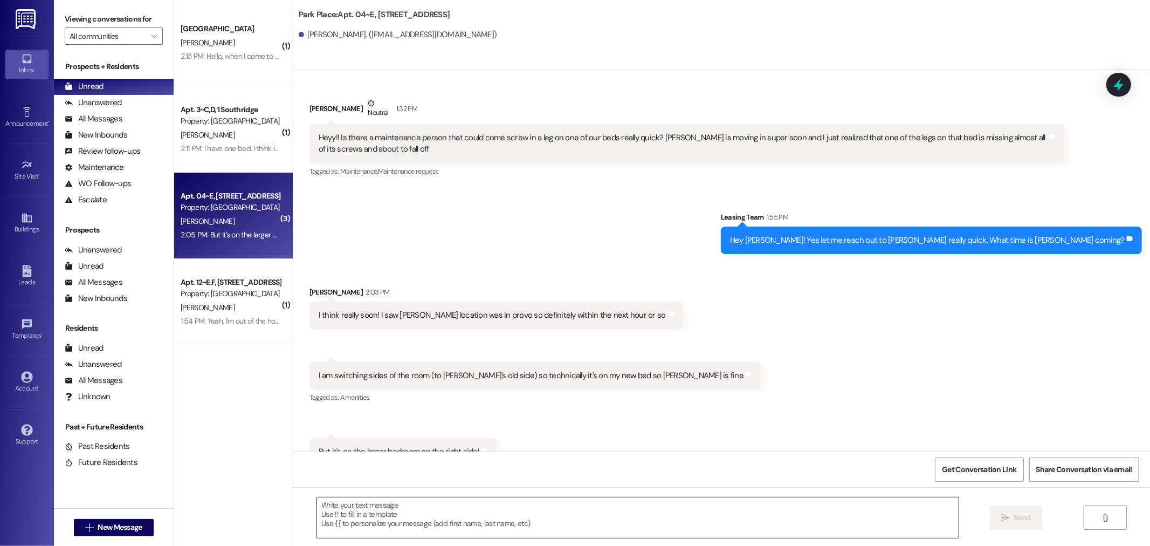  What do you see at coordinates (26, 19) in the screenshot?
I see `img: ResiDesk Logo` at bounding box center [26, 19].